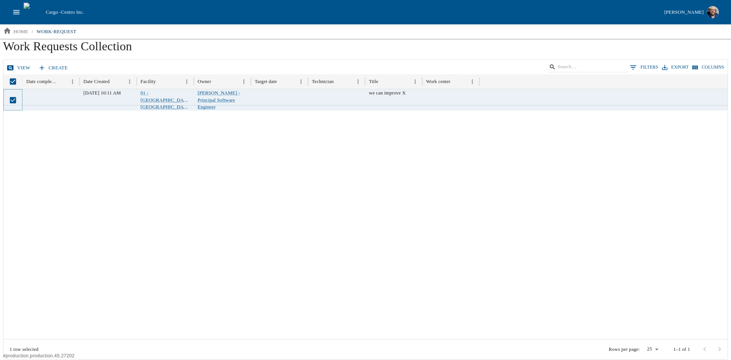  What do you see at coordinates (204, 81) in the screenshot?
I see `div: Owner` at bounding box center [204, 81].